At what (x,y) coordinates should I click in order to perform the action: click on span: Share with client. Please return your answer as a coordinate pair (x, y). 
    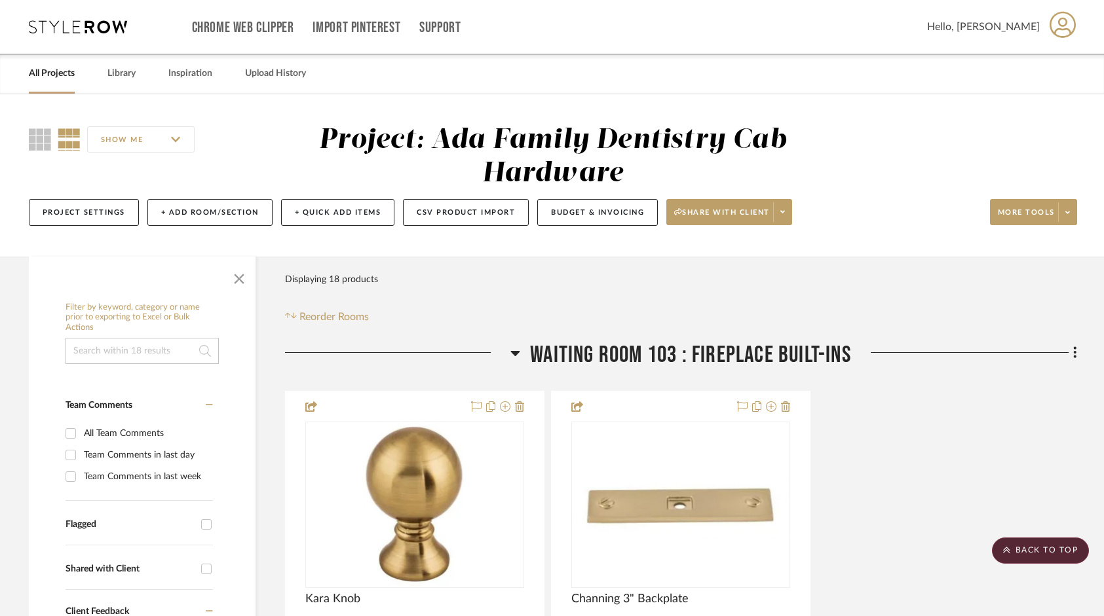
    Looking at the image, I should click on (722, 217).